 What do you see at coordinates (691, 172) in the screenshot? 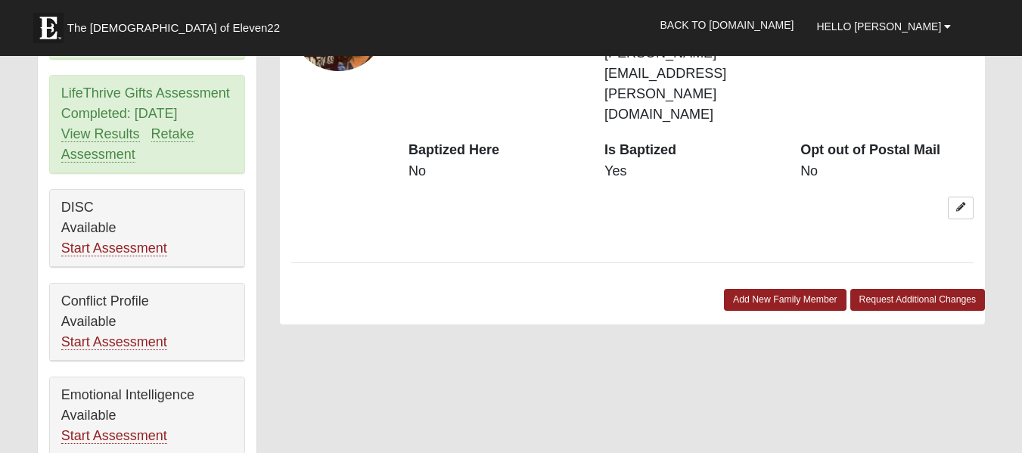
I see `dd: Yes` at bounding box center [691, 172].